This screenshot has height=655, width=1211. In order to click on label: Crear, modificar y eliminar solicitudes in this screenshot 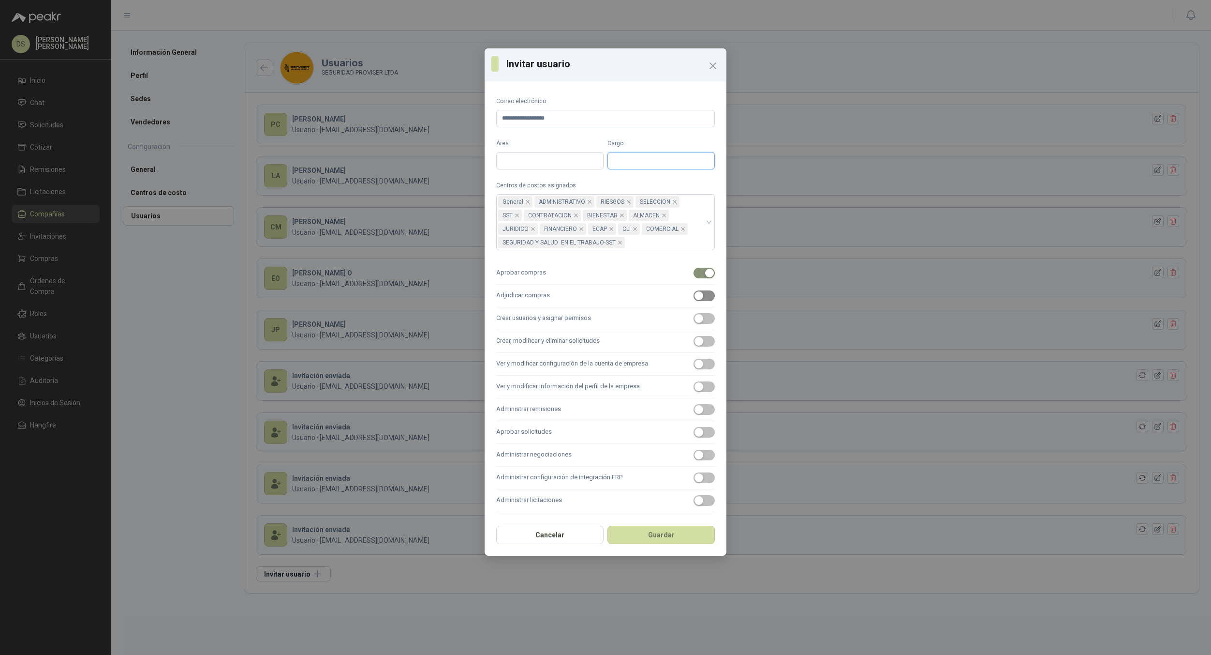, I will do `click(606, 341)`.